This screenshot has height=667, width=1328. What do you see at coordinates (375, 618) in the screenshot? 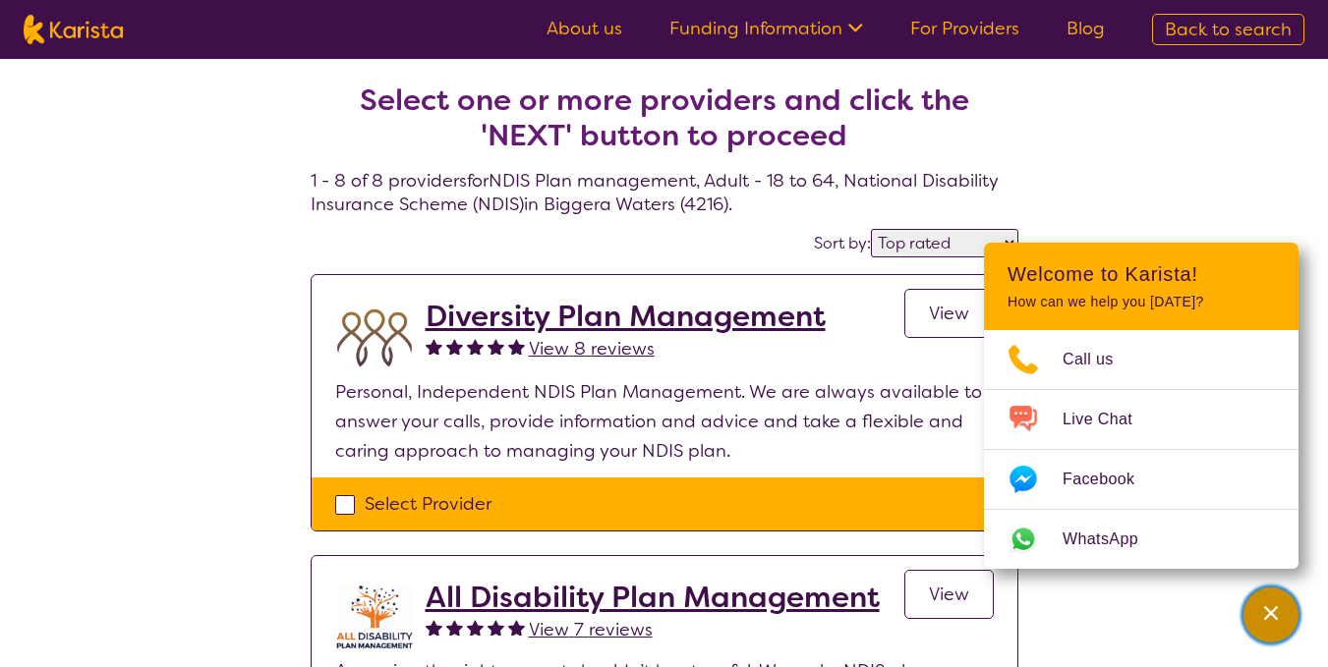
I see `img: at5vqv0lot2lggohlylh.jpg` at bounding box center [375, 618].